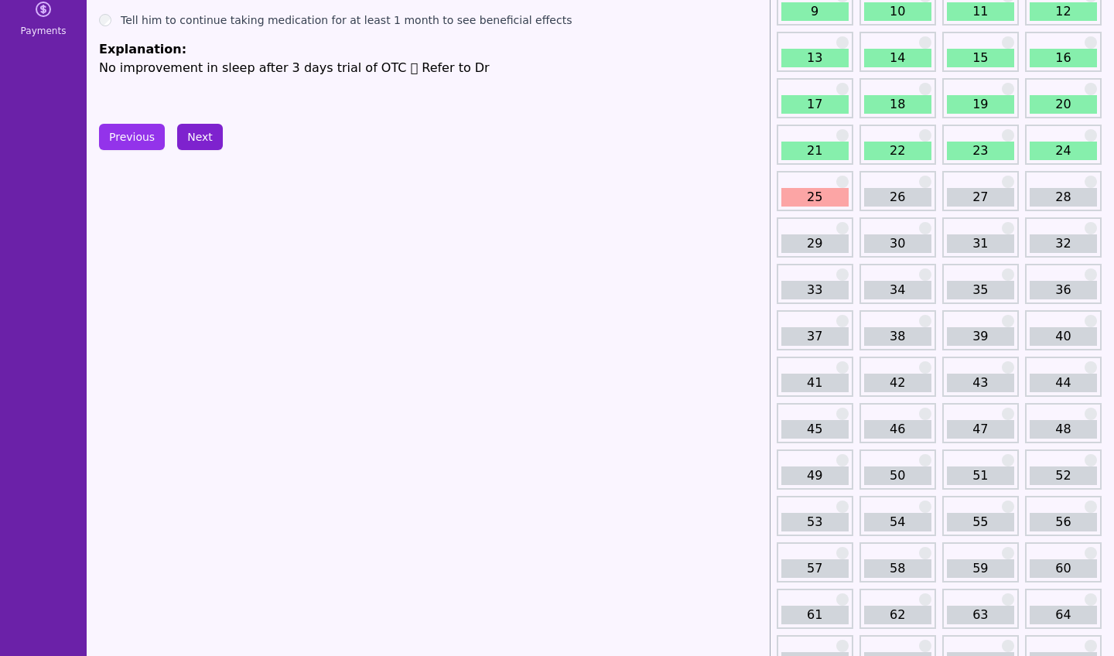 The image size is (1114, 656). Describe the element at coordinates (431, 68) in the screenshot. I see `p: No improvement in sleep after 3 days trial of OTC  Refer to Dr` at that location.